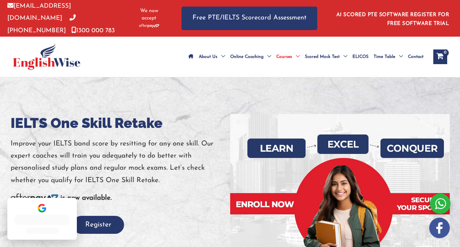 The width and height of the screenshot is (460, 247). Describe the element at coordinates (385, 57) in the screenshot. I see `span: Time Table` at that location.